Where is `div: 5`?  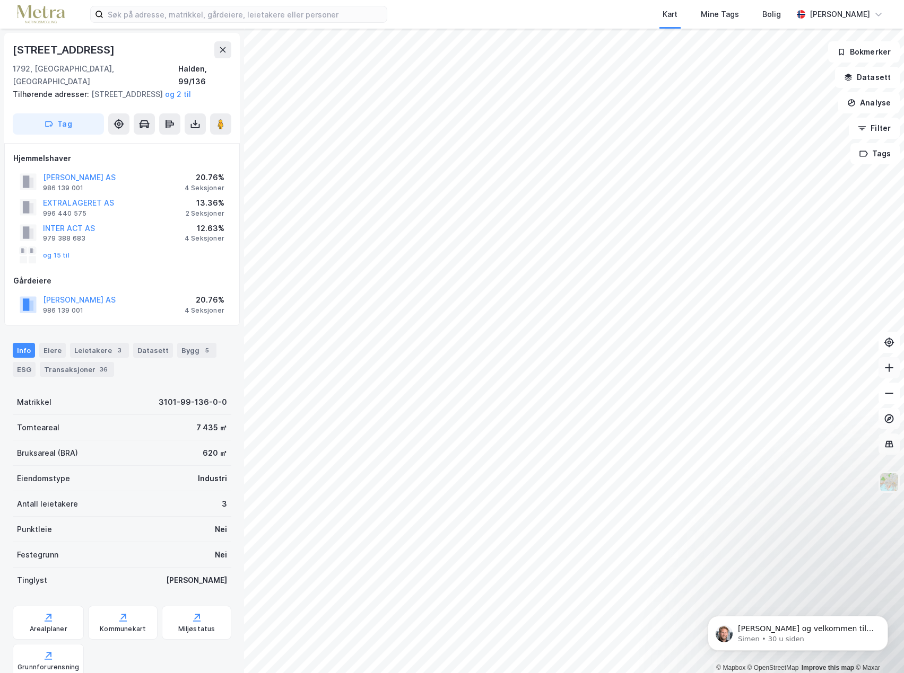 div: 5 is located at coordinates (207, 350).